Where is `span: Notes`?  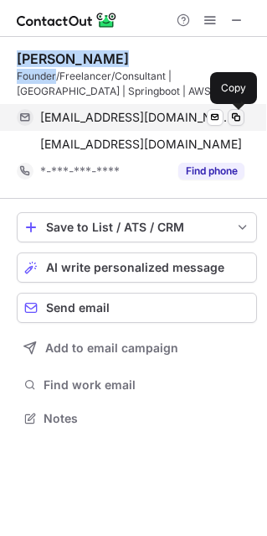 span: Notes is located at coordinates (147, 418).